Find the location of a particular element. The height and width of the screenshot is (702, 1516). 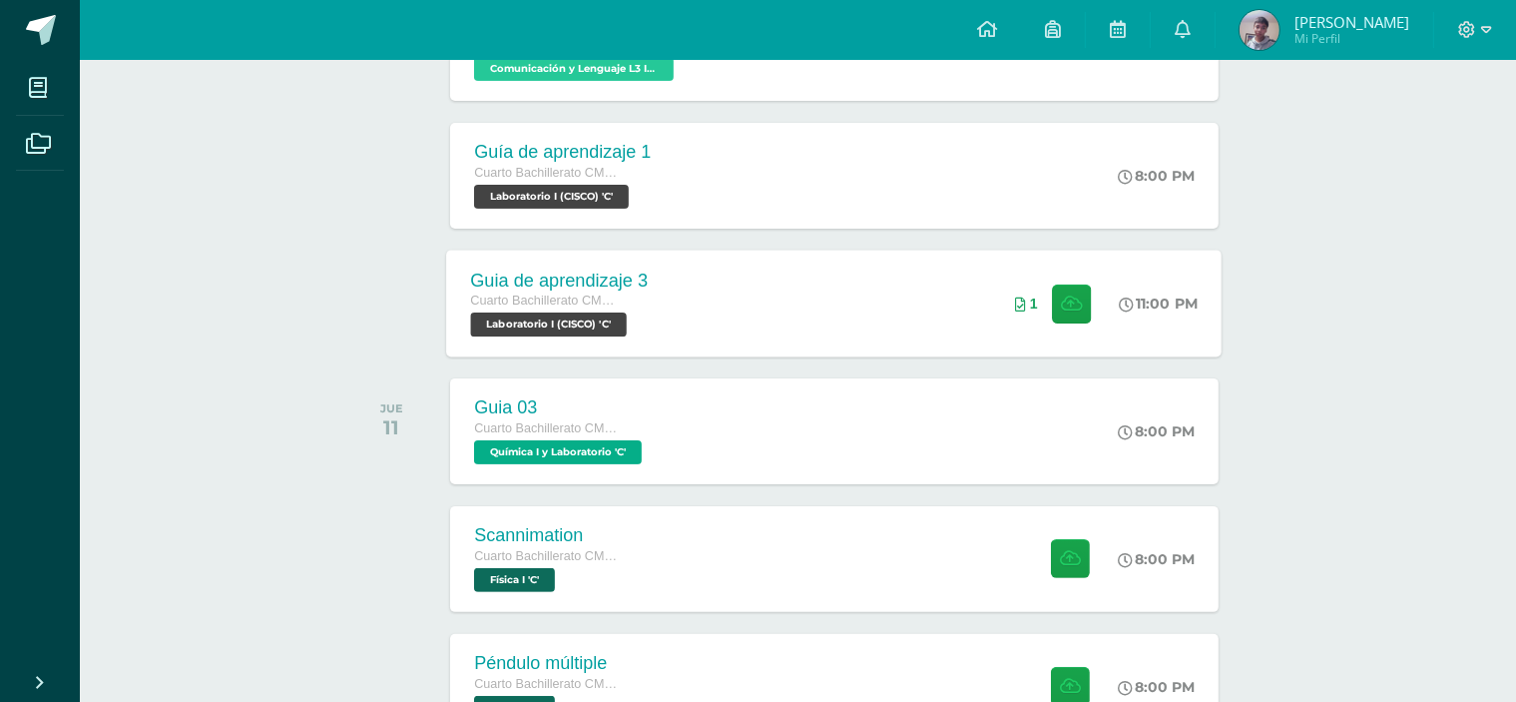

div: 11:00 PM is located at coordinates (1159, 303).